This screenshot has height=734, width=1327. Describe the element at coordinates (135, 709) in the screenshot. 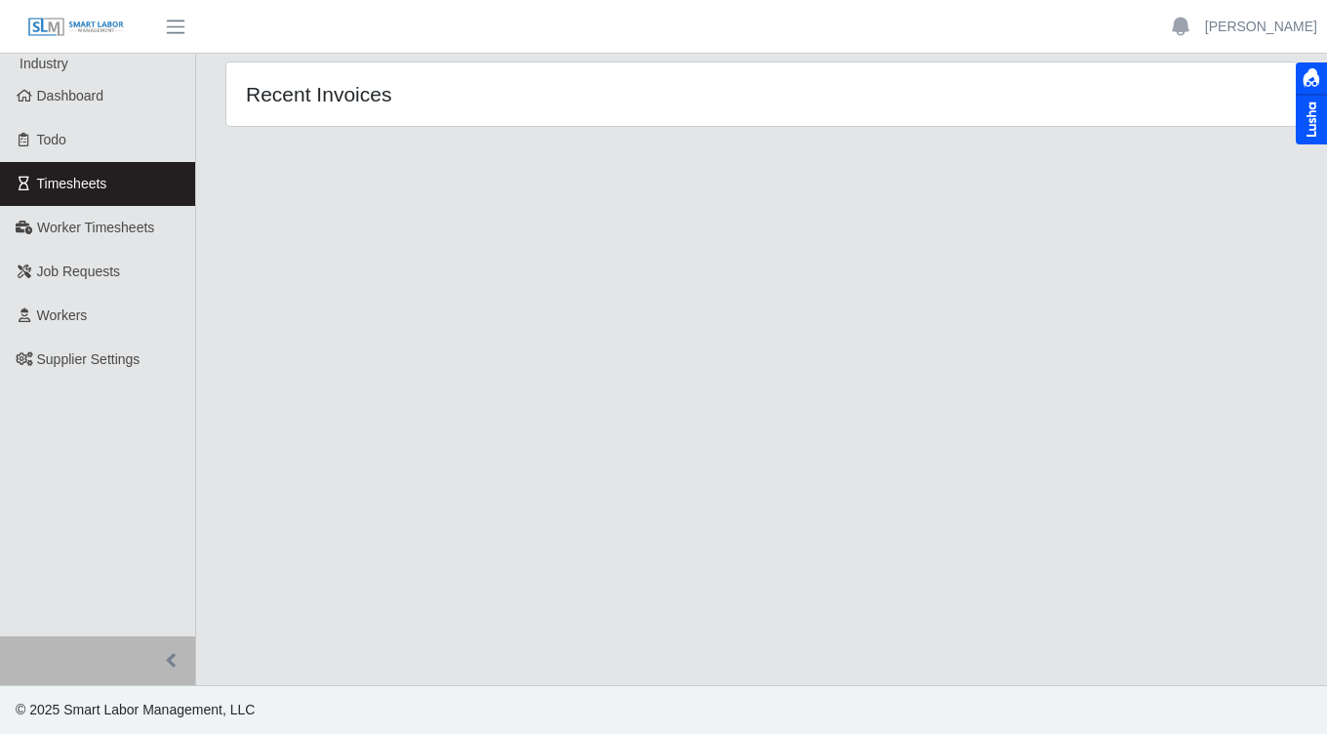

I see `span: © 2025 Smart Labor Management, LLC` at that location.